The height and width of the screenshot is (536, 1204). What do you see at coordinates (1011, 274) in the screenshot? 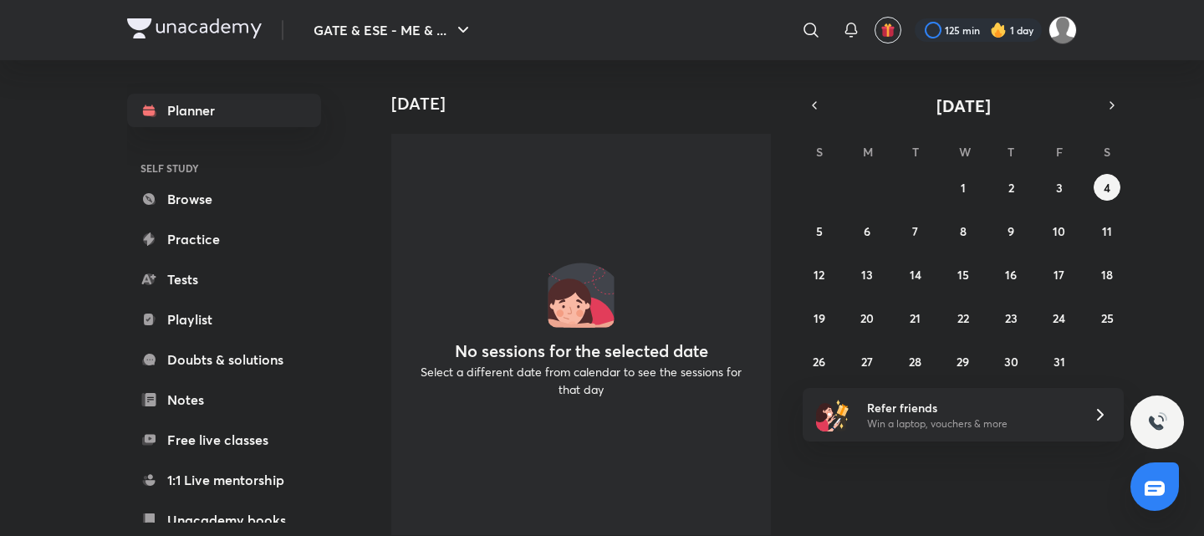
I see `abbr: October 16, 2025` at bounding box center [1011, 274].